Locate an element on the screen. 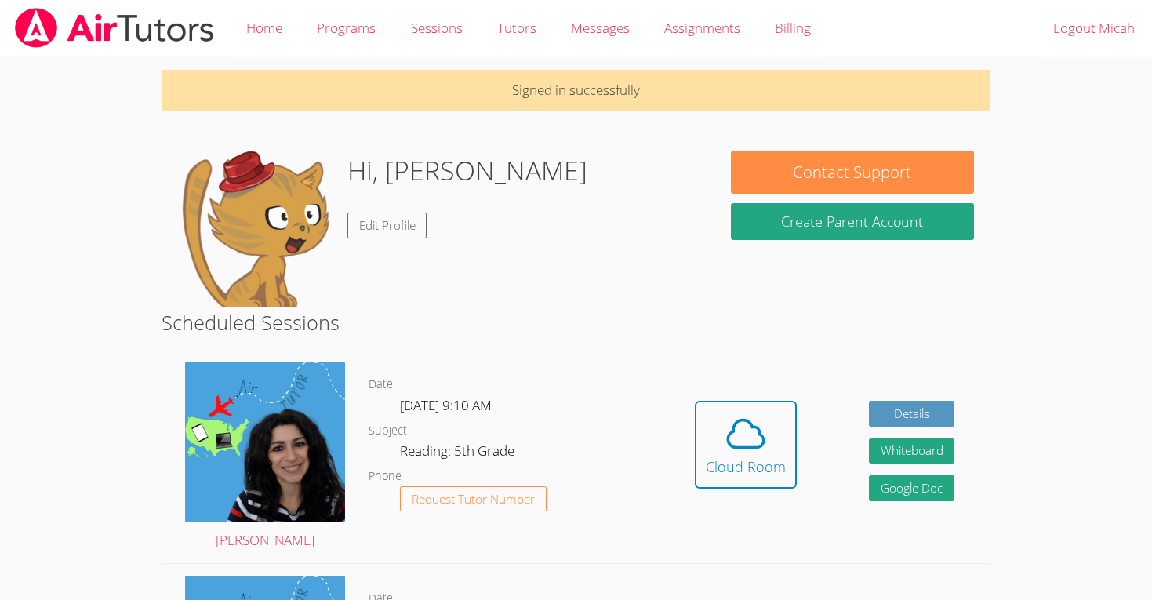  p: Signed in successfully is located at coordinates (576, 90).